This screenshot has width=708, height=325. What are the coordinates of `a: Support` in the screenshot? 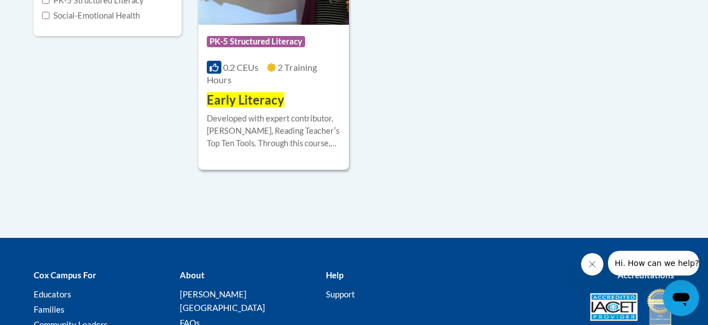 It's located at (340, 294).